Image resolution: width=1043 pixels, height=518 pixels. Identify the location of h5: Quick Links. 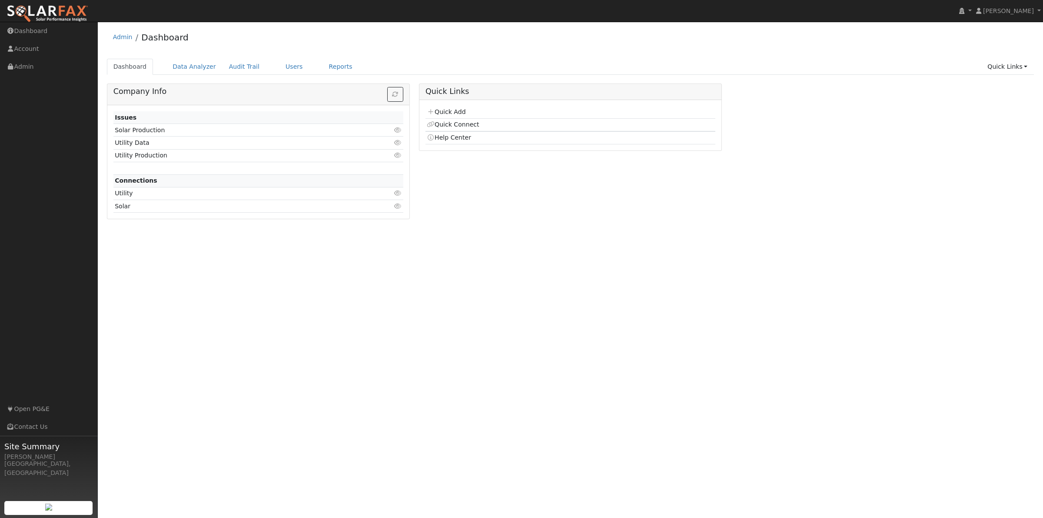
(570, 91).